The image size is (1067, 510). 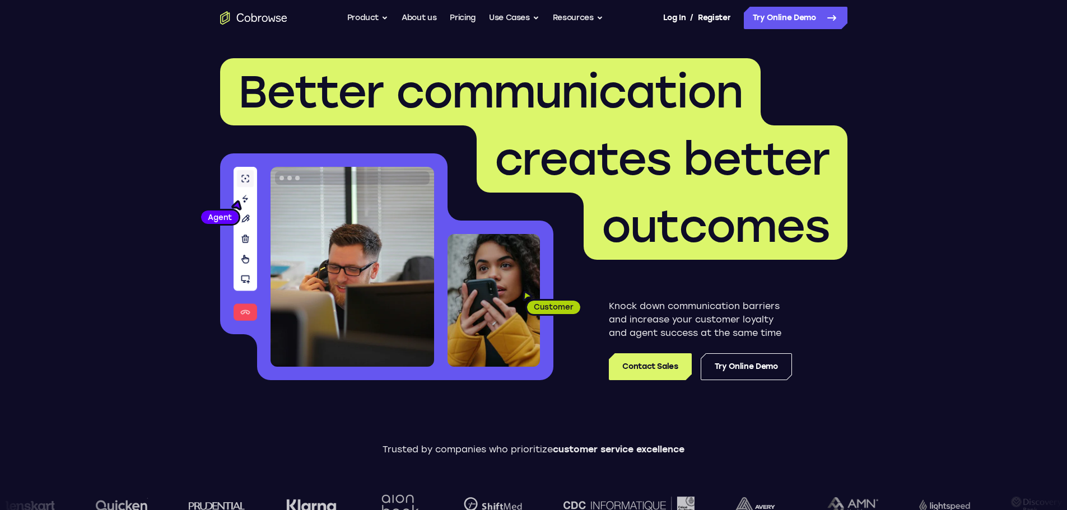 I want to click on span: customer service excellence, so click(x=618, y=449).